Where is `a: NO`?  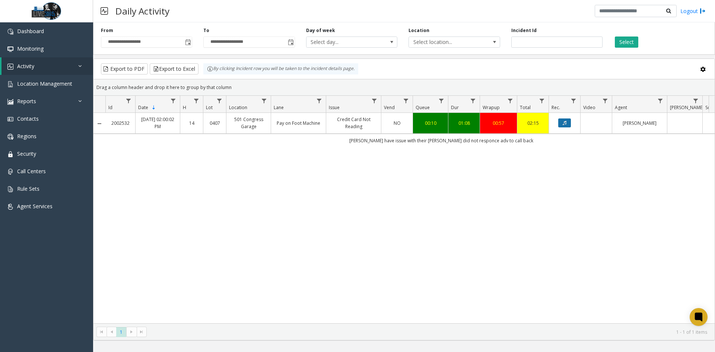 a: NO is located at coordinates (397, 123).